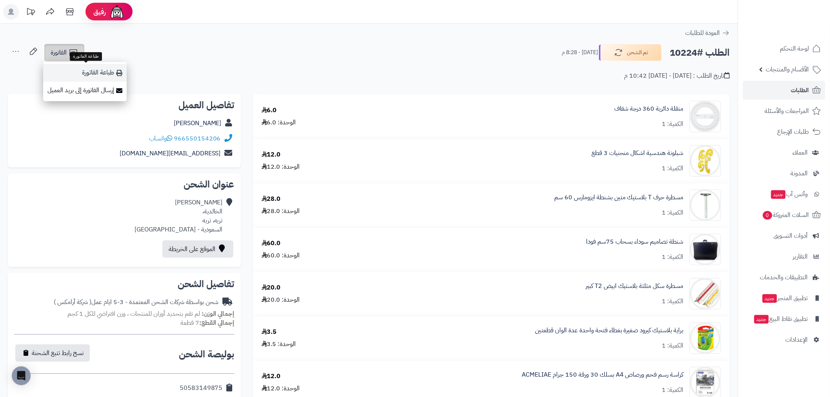 The height and width of the screenshot is (397, 830). I want to click on a: 966550154206, so click(197, 138).